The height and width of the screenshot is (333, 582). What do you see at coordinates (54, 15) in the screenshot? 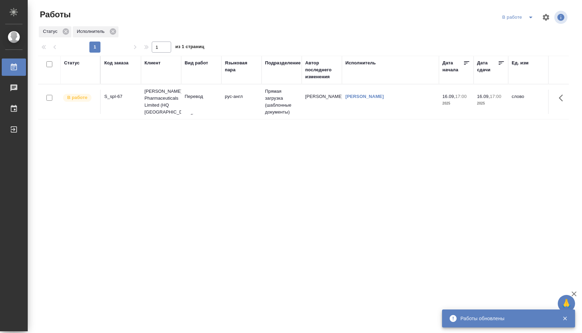
I see `span: Работы` at bounding box center [54, 15].